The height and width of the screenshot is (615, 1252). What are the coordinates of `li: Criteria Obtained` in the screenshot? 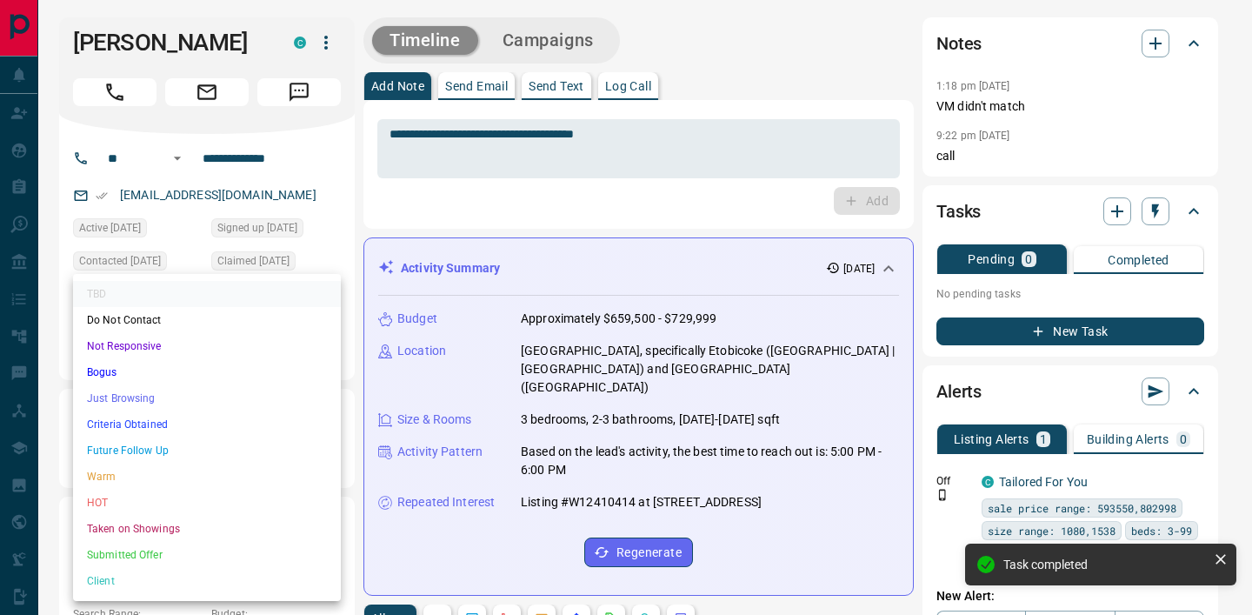 It's located at (207, 424).